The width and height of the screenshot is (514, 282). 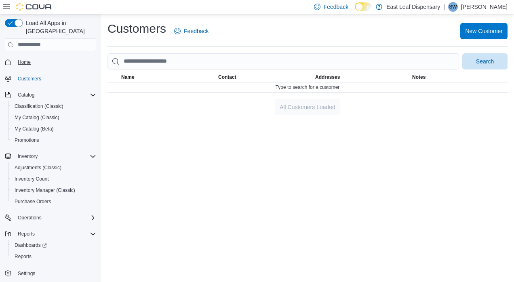 I want to click on button: Promotions, so click(x=54, y=140).